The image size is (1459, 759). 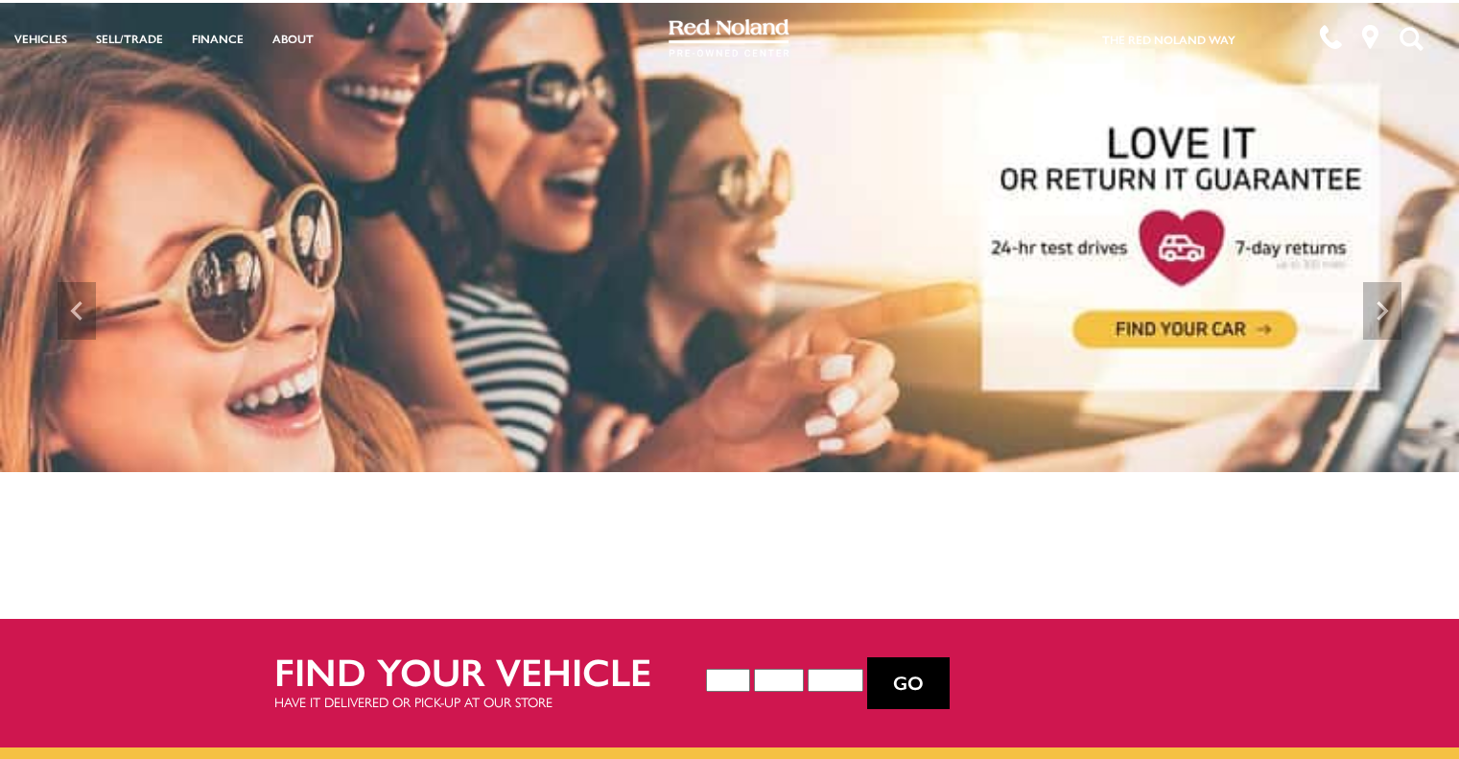 What do you see at coordinates (490, 701) in the screenshot?
I see `p: Have it delivered or pick-up at our store` at bounding box center [490, 701].